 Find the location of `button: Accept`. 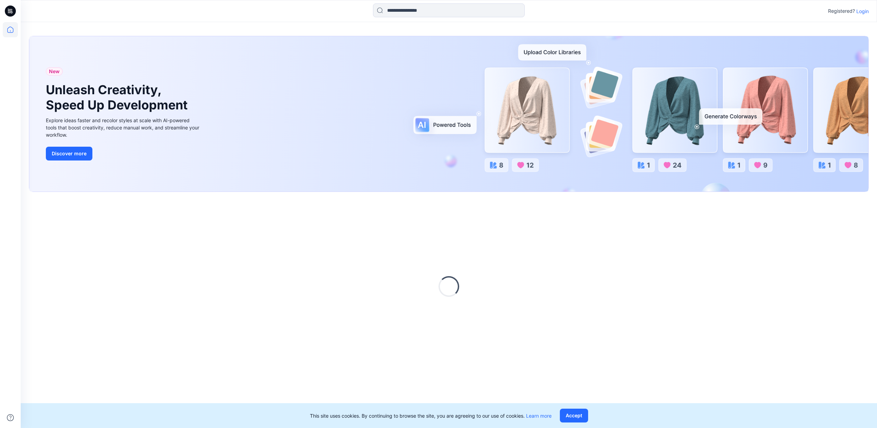

button: Accept is located at coordinates (574, 415).